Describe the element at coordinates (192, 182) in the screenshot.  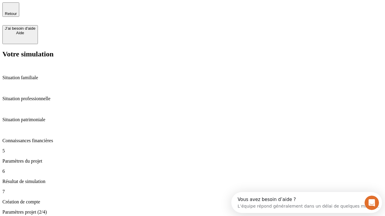
I see `p: Résultat de simulation` at that location.